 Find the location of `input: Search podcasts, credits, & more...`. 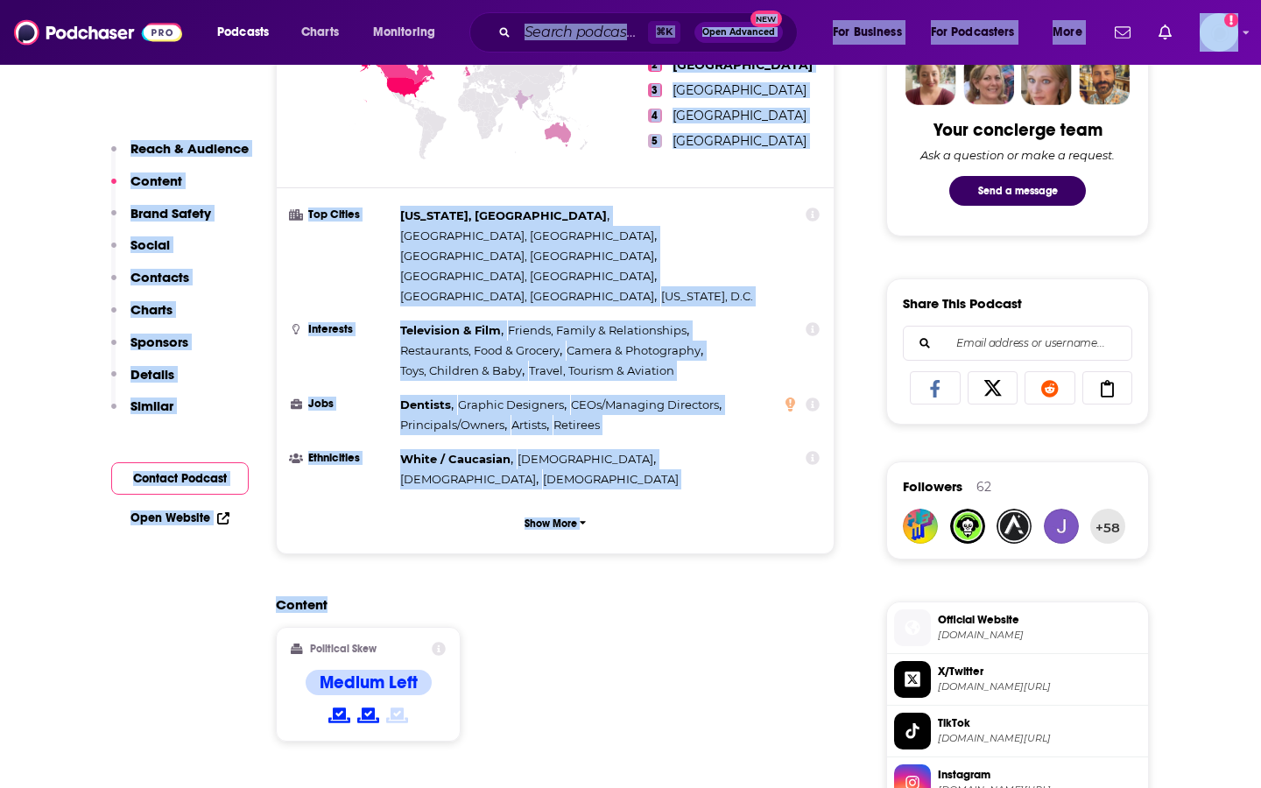

input: Search podcasts, credits, & more... is located at coordinates (582, 32).